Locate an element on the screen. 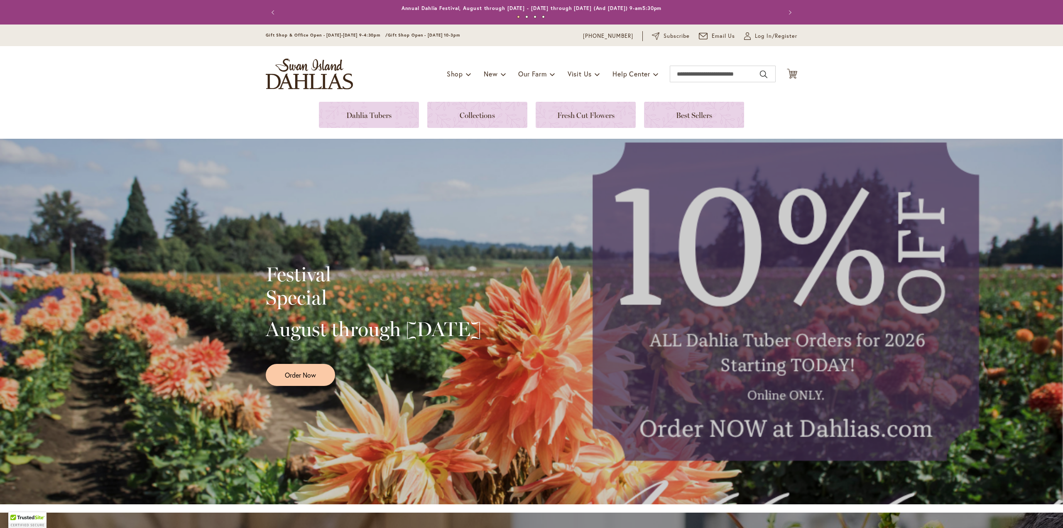  button: 3 of 4 is located at coordinates (535, 17).